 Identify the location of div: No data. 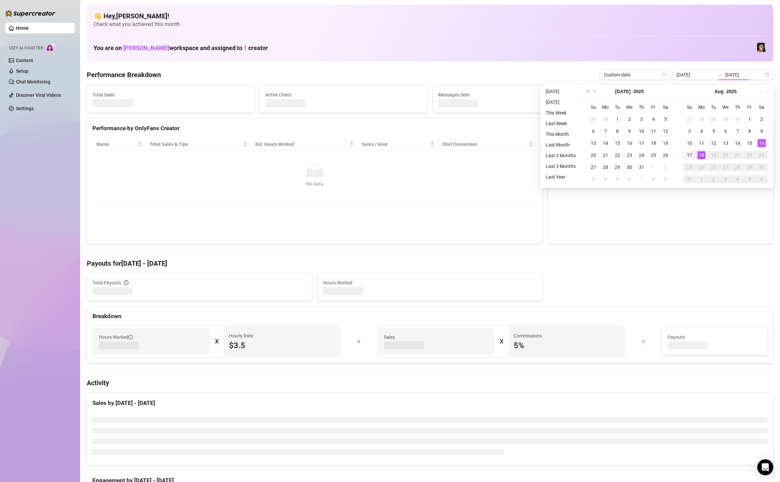
(315, 184).